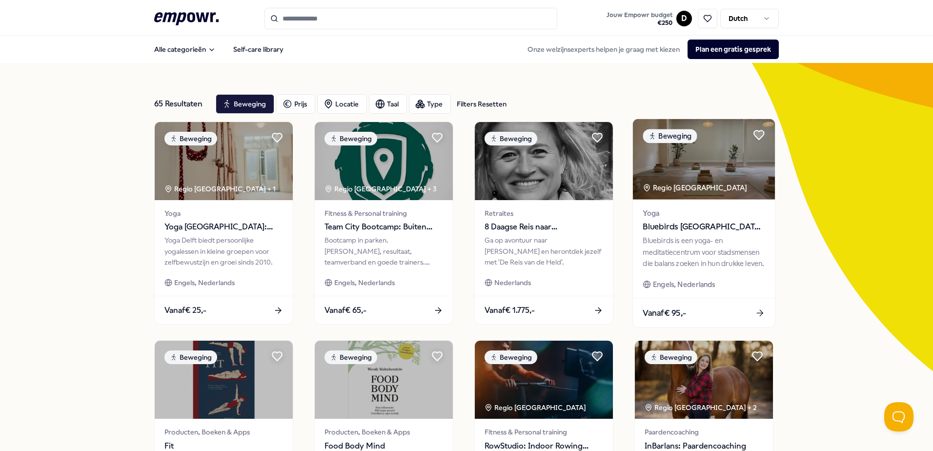  Describe the element at coordinates (544, 213) in the screenshot. I see `span: Retraites` at that location.